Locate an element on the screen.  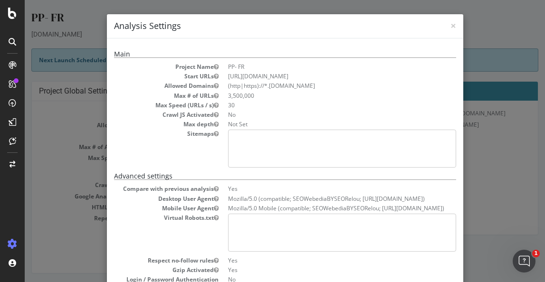
dt: Start URLs is located at coordinates (142, 76).